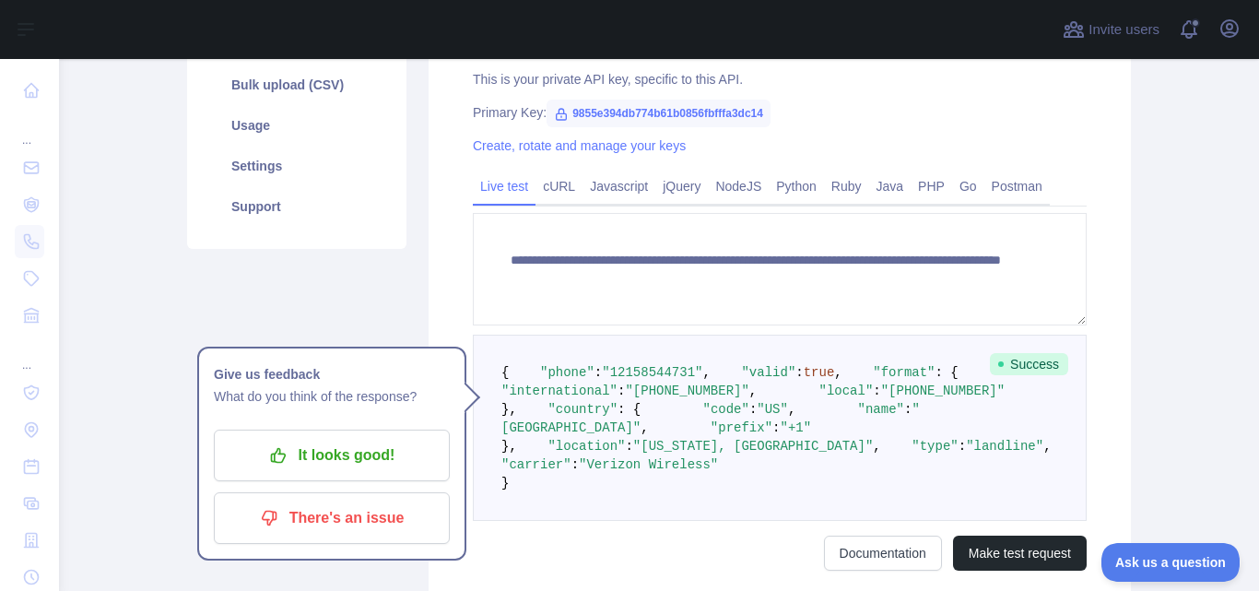 The height and width of the screenshot is (591, 1259). What do you see at coordinates (297, 166) in the screenshot?
I see `a: Settings` at bounding box center [297, 166].